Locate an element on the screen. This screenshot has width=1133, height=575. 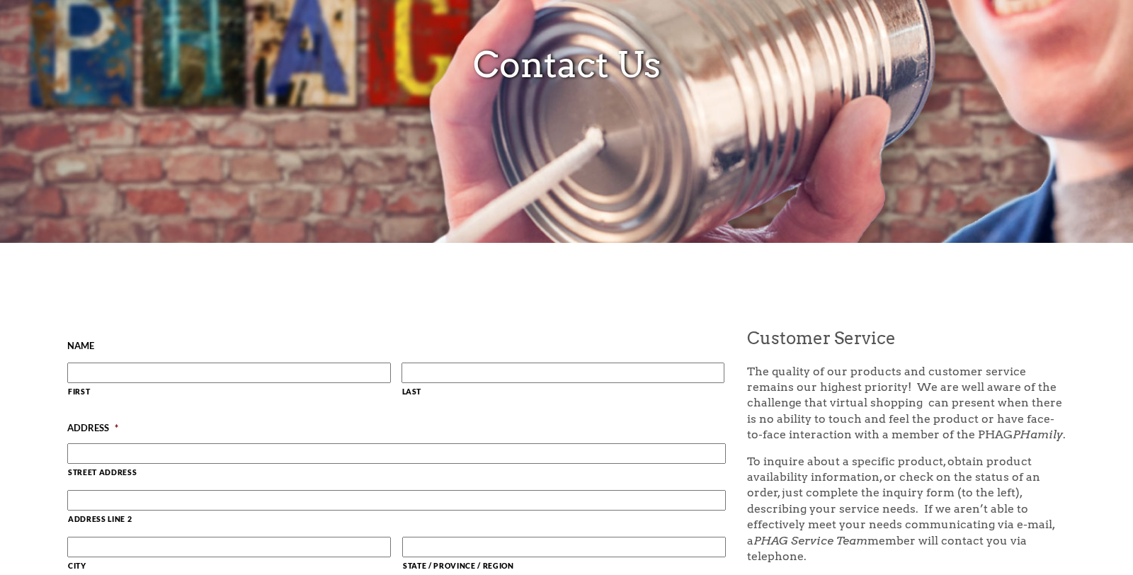
label: Street Address is located at coordinates (396, 474).